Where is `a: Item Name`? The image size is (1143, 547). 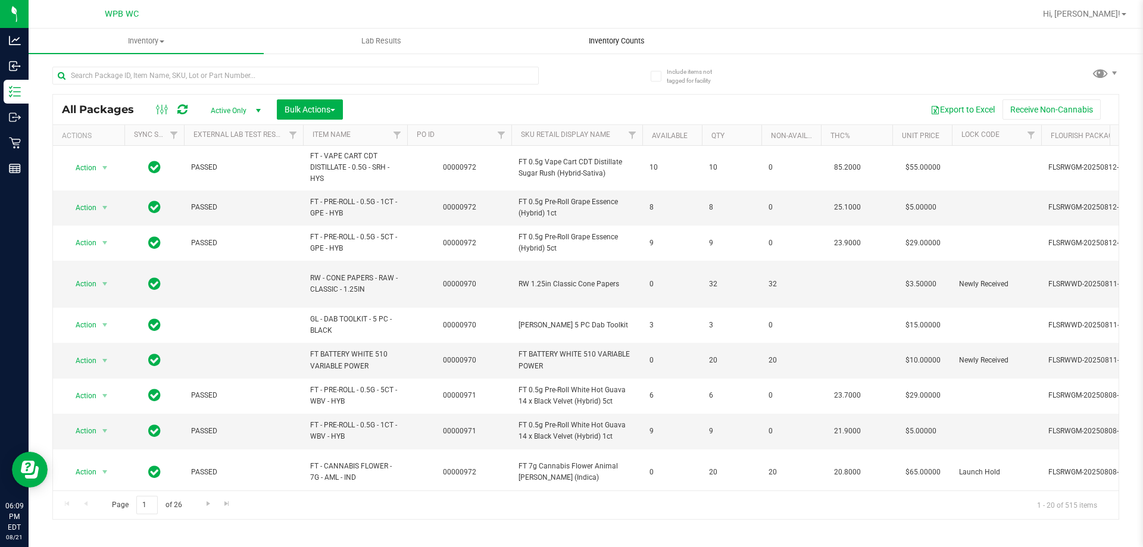
a: Item Name is located at coordinates (332, 135).